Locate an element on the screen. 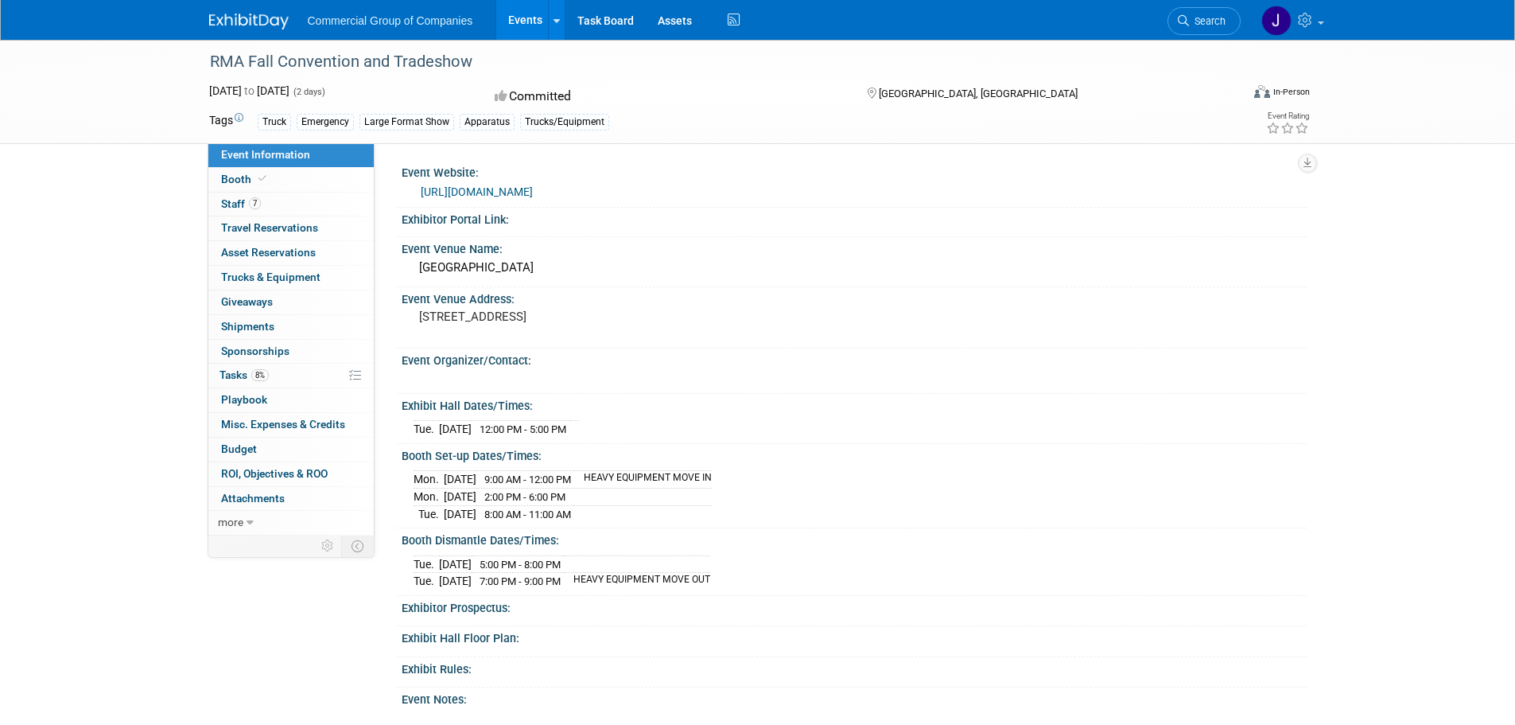 This screenshot has width=1515, height=725. td: Toggle Event Tabs is located at coordinates (357, 546).